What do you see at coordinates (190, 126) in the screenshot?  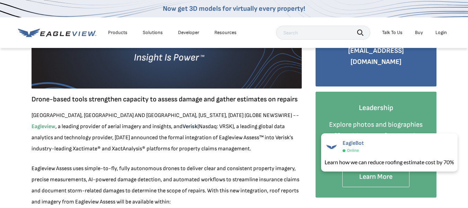 I see `a: Verisk` at bounding box center [190, 126].